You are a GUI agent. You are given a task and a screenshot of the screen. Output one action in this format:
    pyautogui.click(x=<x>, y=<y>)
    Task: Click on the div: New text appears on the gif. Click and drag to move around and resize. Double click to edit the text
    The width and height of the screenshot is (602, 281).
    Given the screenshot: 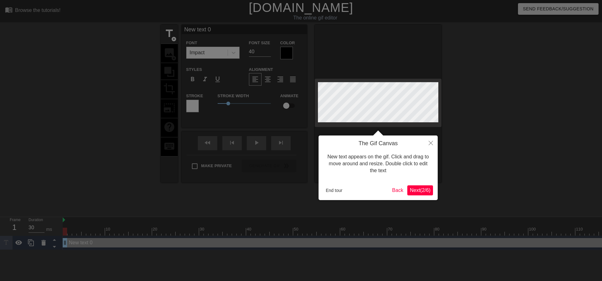 What is the action you would take?
    pyautogui.click(x=378, y=164)
    